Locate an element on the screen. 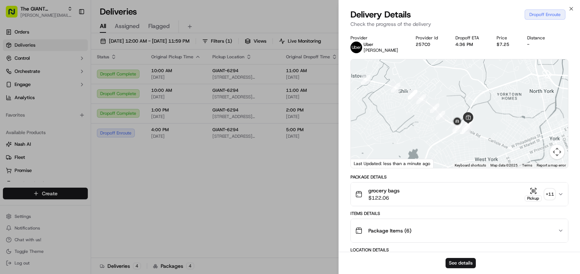  a: Report a map error is located at coordinates (551, 165).